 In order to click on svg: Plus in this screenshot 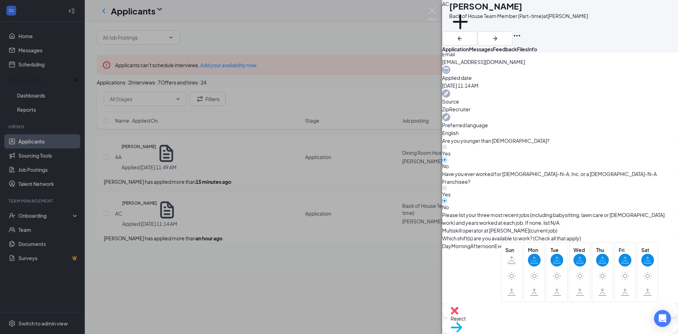, I will do `click(460, 22)`.